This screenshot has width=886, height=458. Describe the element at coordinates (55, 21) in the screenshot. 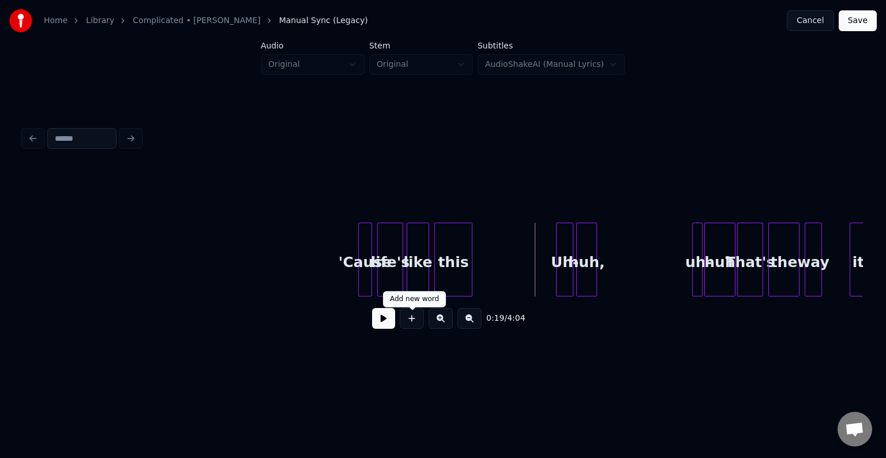

I see `a: Home` at that location.